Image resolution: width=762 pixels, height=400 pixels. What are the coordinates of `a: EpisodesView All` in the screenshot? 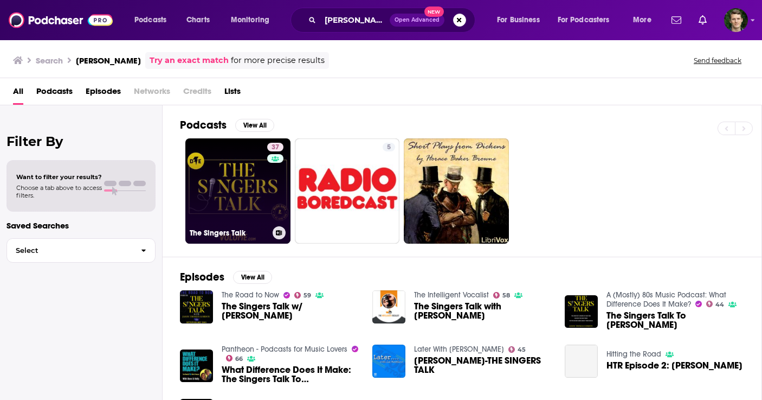 It's located at (226, 276).